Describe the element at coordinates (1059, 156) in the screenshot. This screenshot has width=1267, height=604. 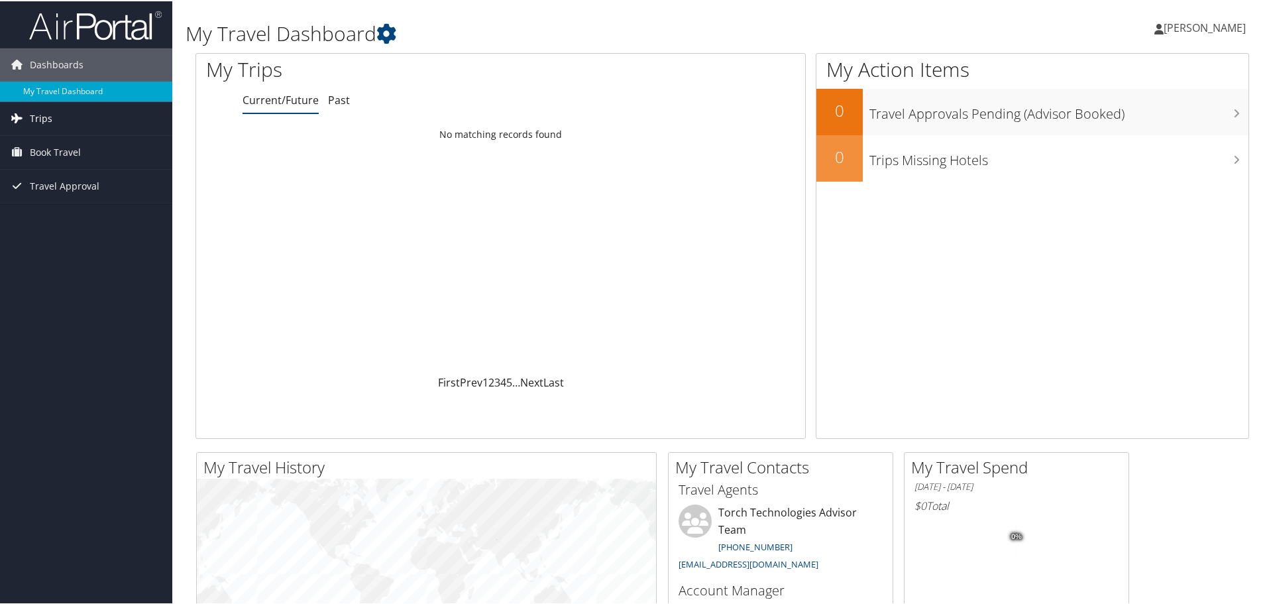
I see `h3: Trips Missing Hotels` at that location.